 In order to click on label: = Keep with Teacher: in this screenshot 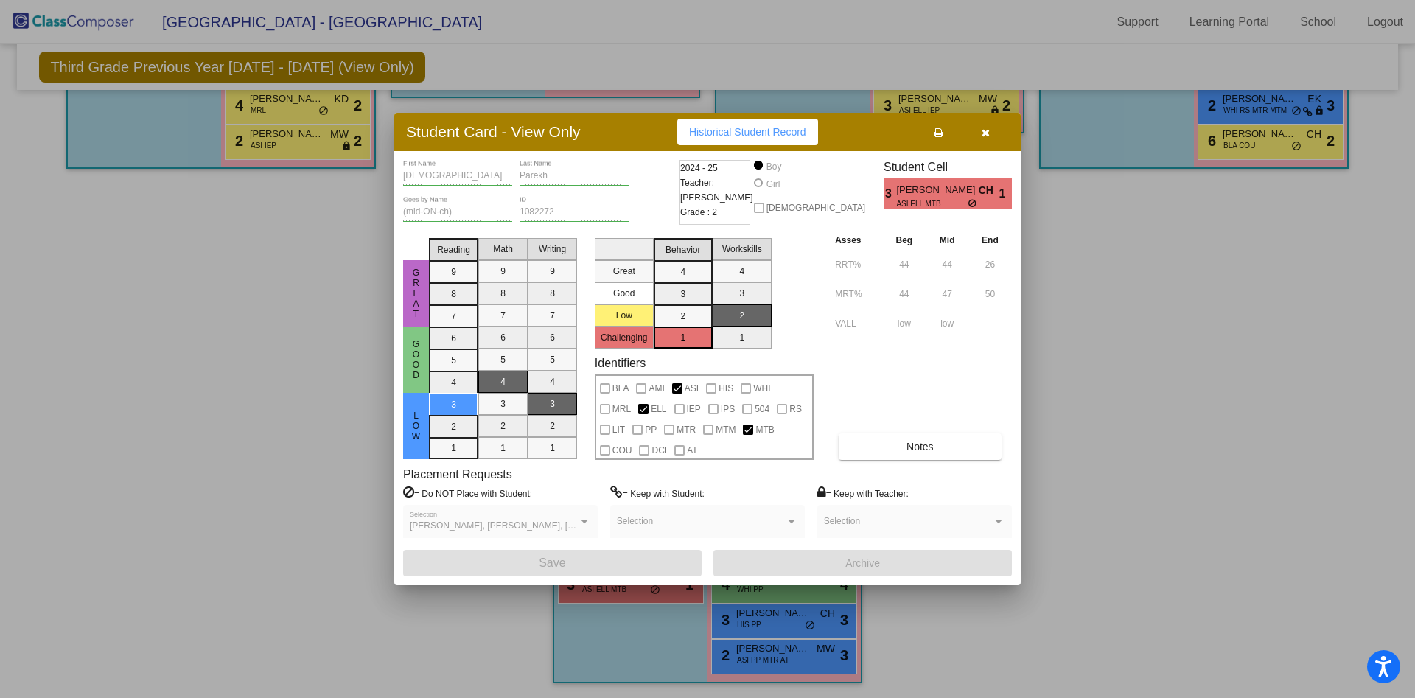, I will do `click(863, 493)`.